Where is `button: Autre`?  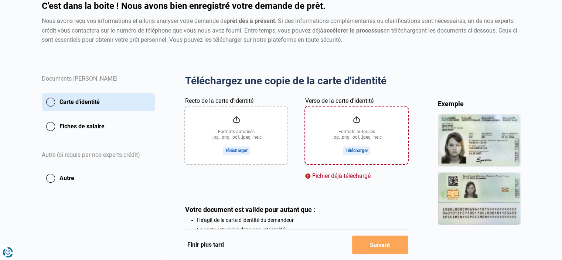
button: Autre is located at coordinates (98, 178).